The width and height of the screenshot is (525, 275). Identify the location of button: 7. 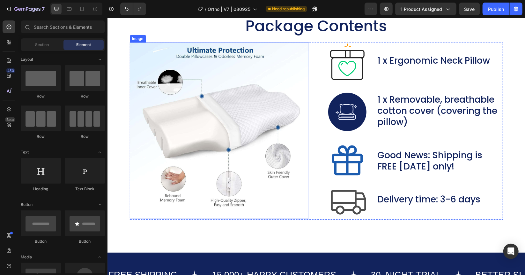
(25, 9).